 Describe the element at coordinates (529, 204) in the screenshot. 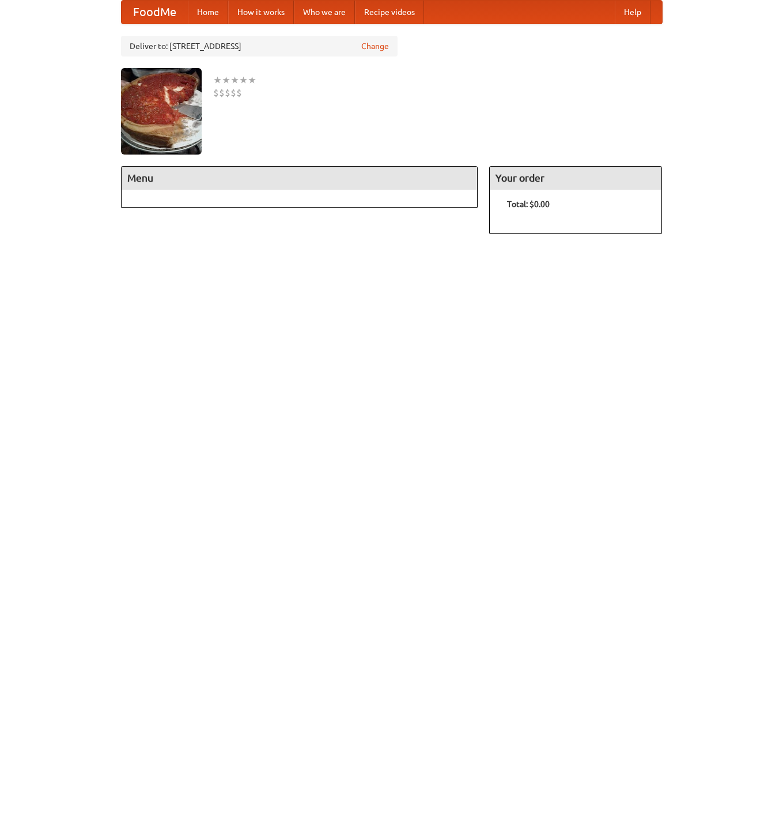

I see `b: Total: $0.00` at that location.